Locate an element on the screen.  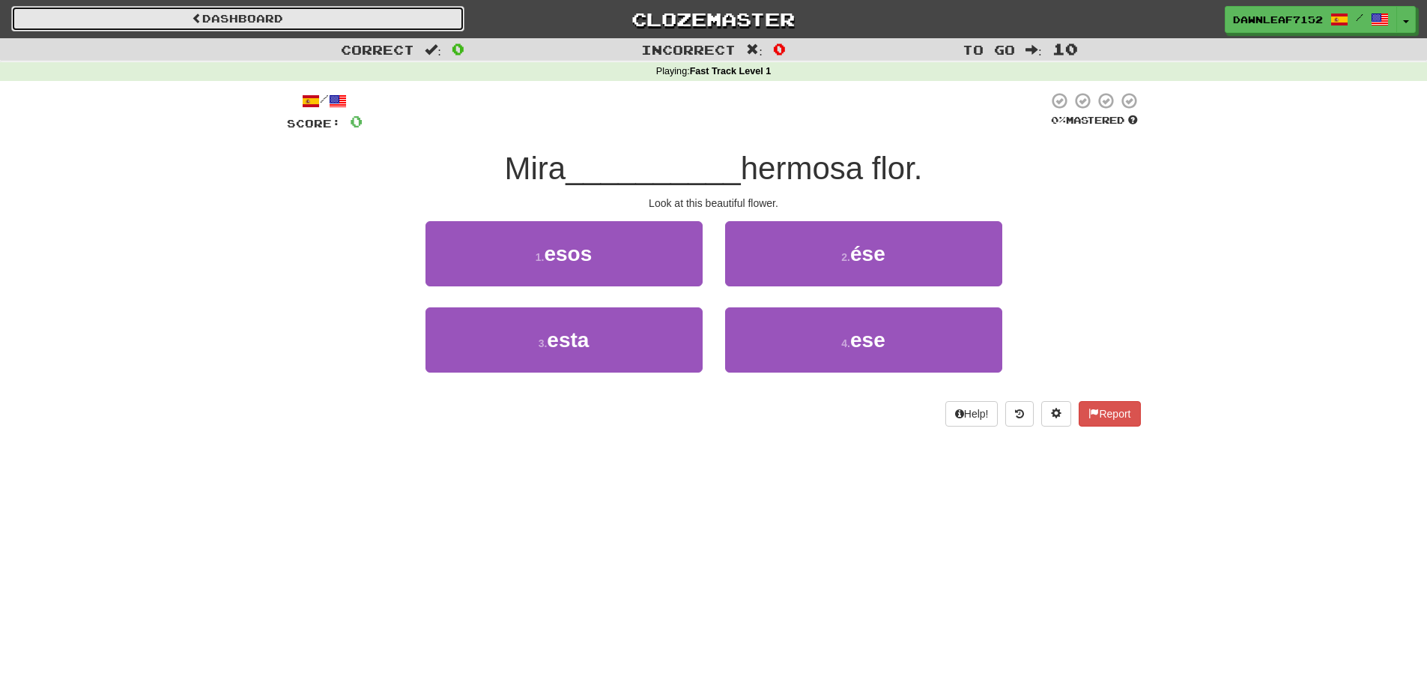
span: esos is located at coordinates (568, 253).